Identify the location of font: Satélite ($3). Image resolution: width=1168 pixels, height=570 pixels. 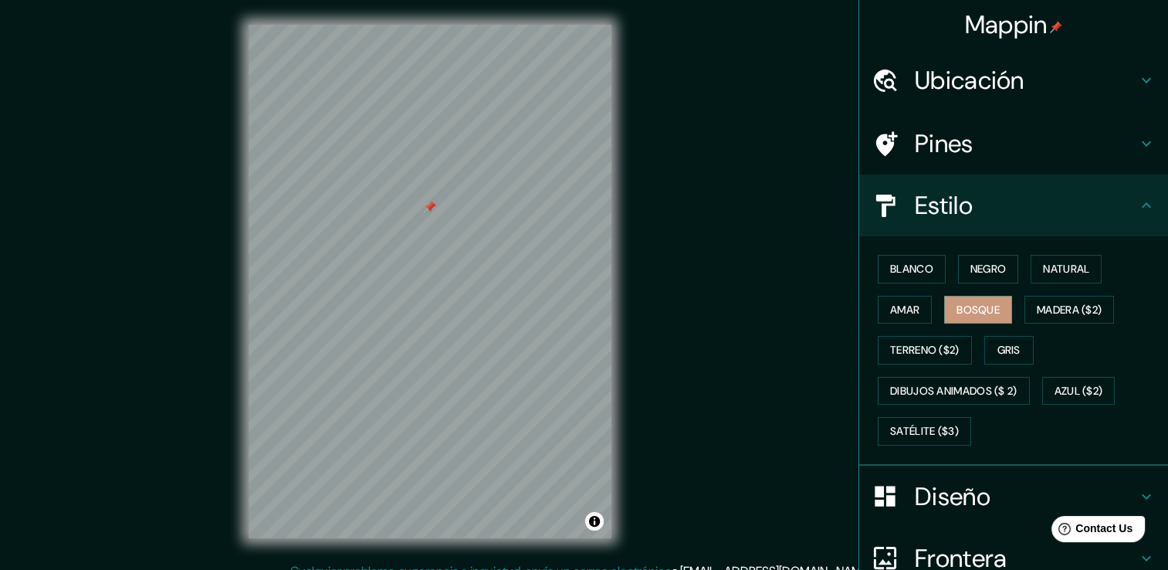
(924, 431).